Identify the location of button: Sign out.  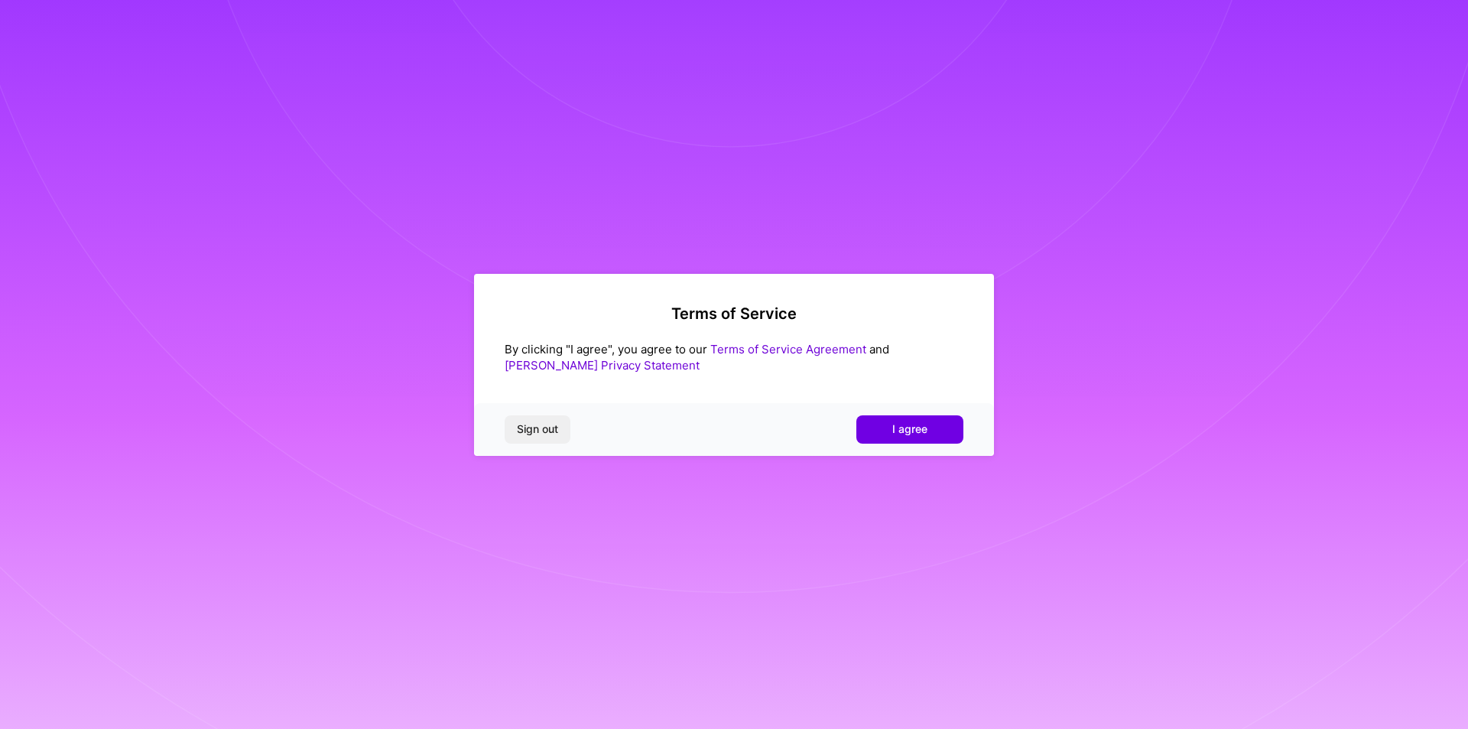
(537, 429).